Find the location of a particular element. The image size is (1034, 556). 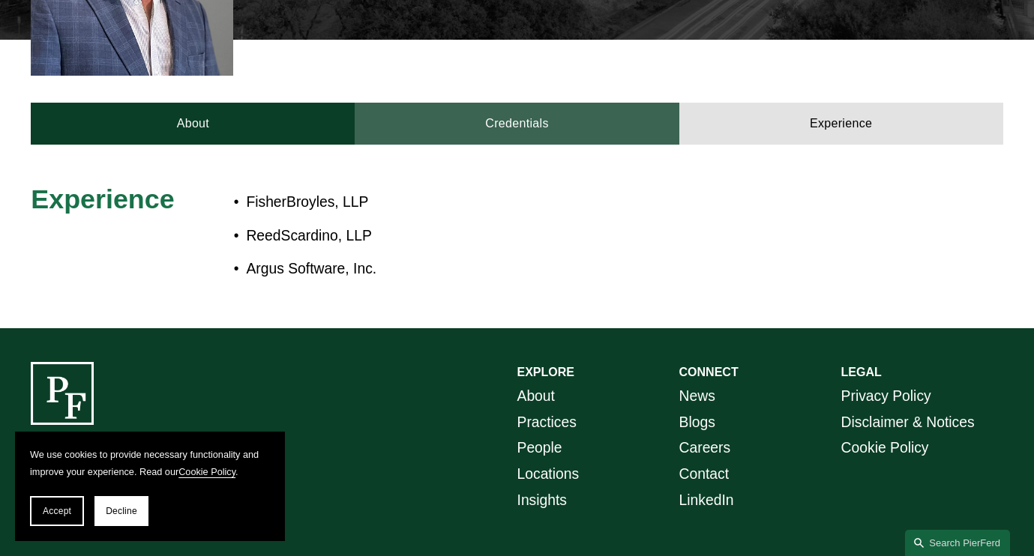

a: Privacy Policy is located at coordinates (886, 397).